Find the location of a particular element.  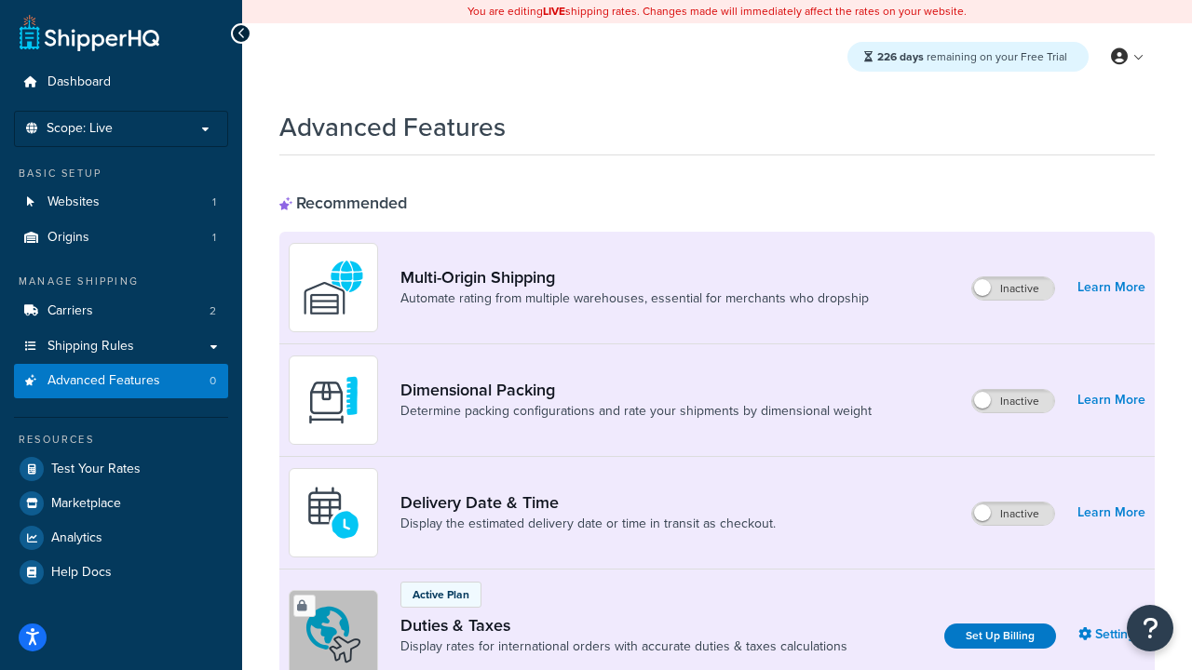

span: Shipping Rules is located at coordinates (90, 346).